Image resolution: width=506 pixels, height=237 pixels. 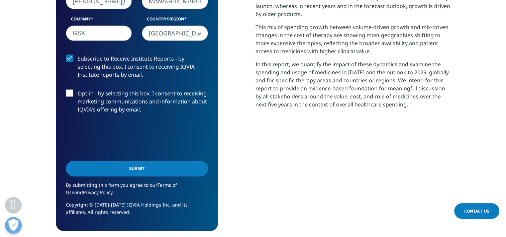 I want to click on p: This mix of spending growth between volume-driven growth and mix-driven changes in the cost of th..., so click(x=353, y=41).